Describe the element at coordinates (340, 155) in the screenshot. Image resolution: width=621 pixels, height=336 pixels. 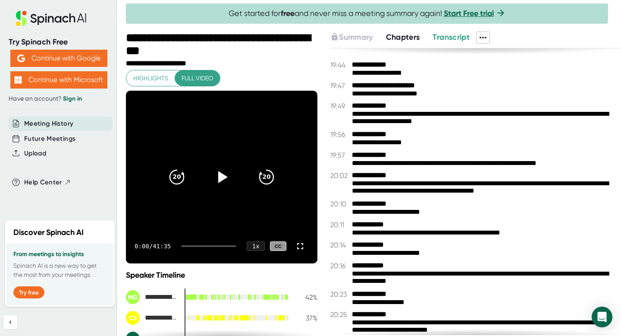
I see `span: 19:57` at that location.